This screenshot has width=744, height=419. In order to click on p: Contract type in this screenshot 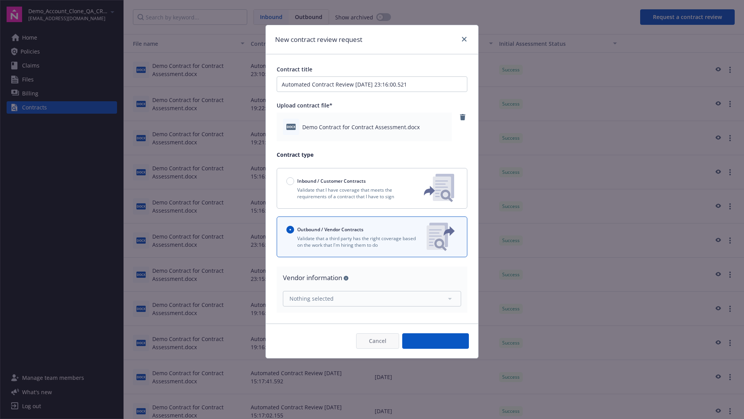, I will do `click(372, 154)`.